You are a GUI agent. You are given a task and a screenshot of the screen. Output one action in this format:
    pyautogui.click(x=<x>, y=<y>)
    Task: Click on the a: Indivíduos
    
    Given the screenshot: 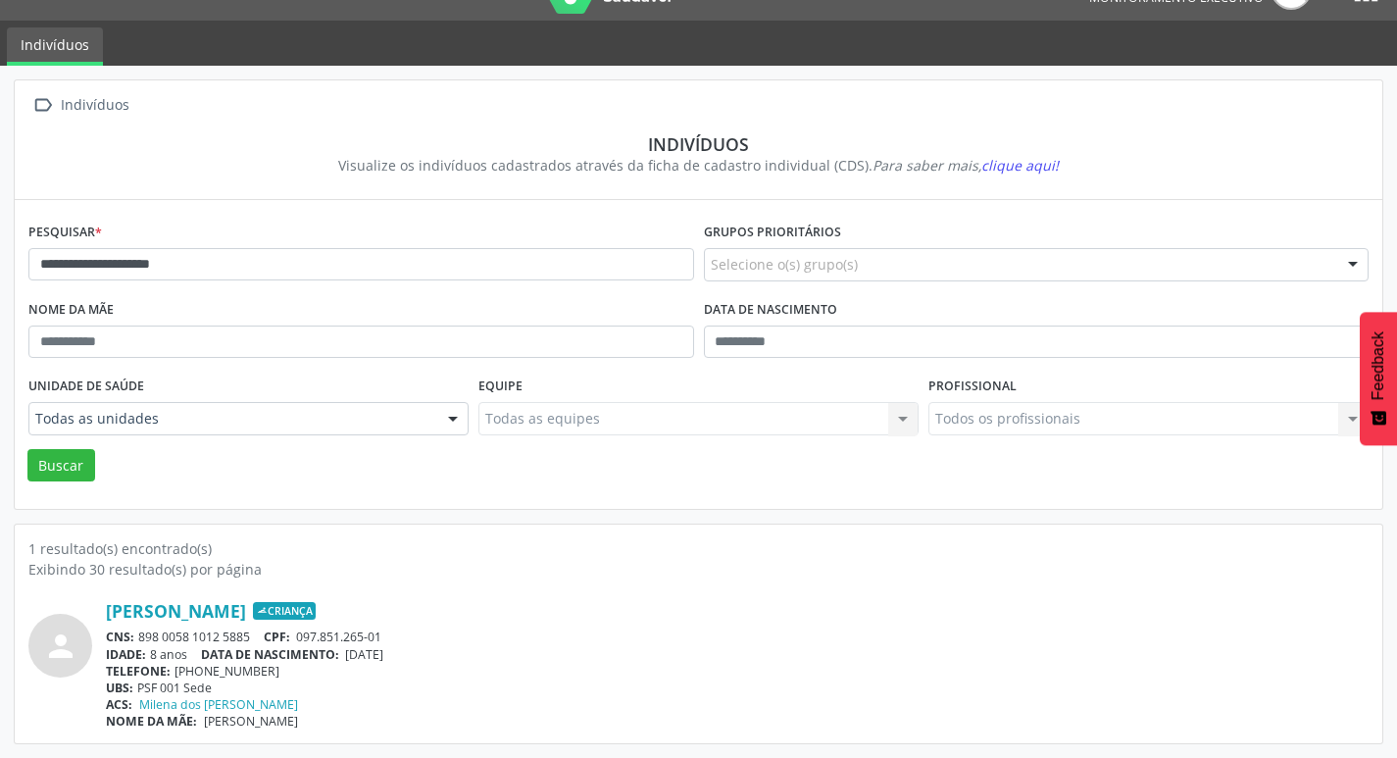 What is the action you would take?
    pyautogui.click(x=55, y=46)
    